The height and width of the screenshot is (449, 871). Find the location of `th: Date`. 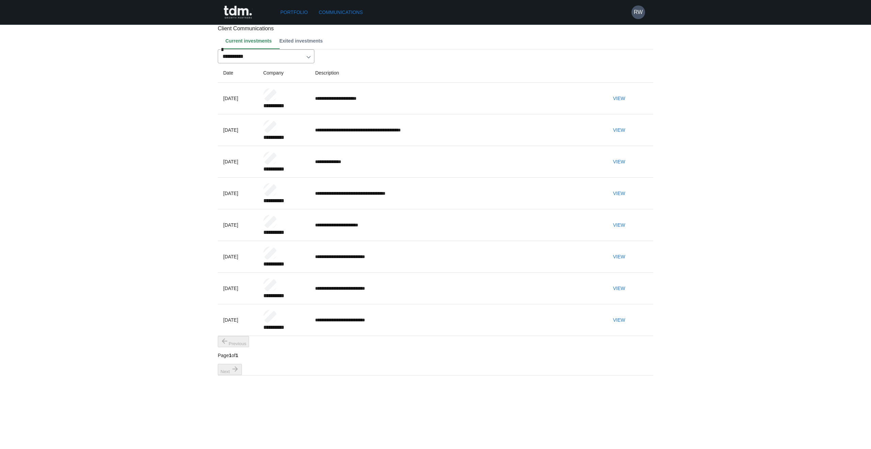

th: Date is located at coordinates (238, 73).